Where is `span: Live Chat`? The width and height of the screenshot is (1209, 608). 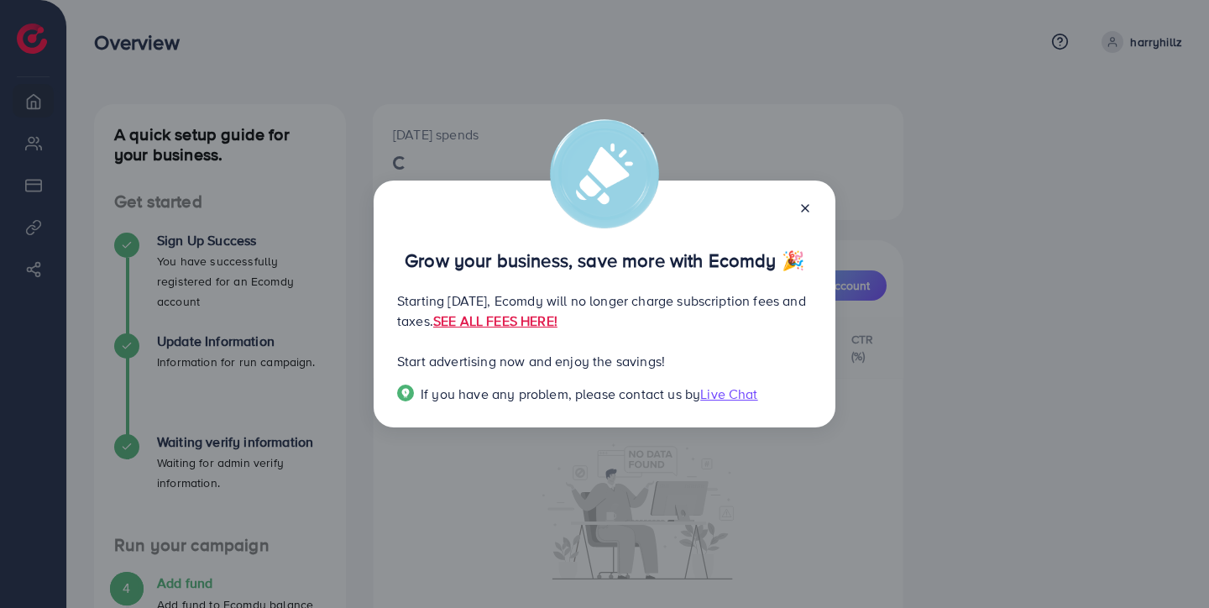
span: Live Chat is located at coordinates (729, 394).